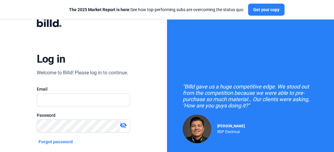 This screenshot has width=334, height=152. Describe the element at coordinates (56, 142) in the screenshot. I see `button: Forgot password` at that location.